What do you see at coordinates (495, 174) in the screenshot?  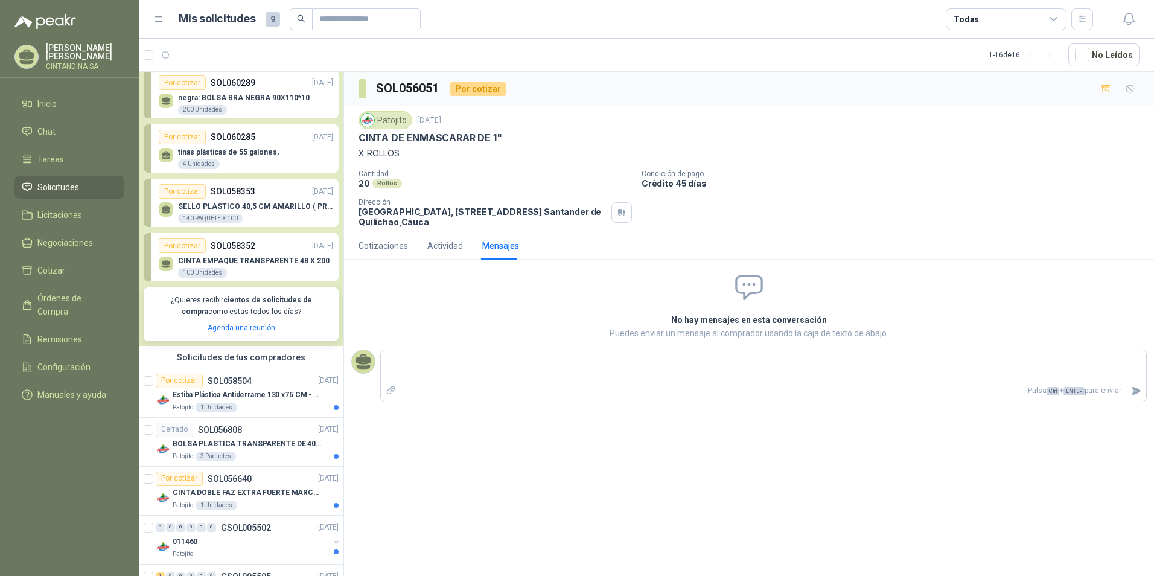 I see `p: Cantidad` at bounding box center [495, 174].